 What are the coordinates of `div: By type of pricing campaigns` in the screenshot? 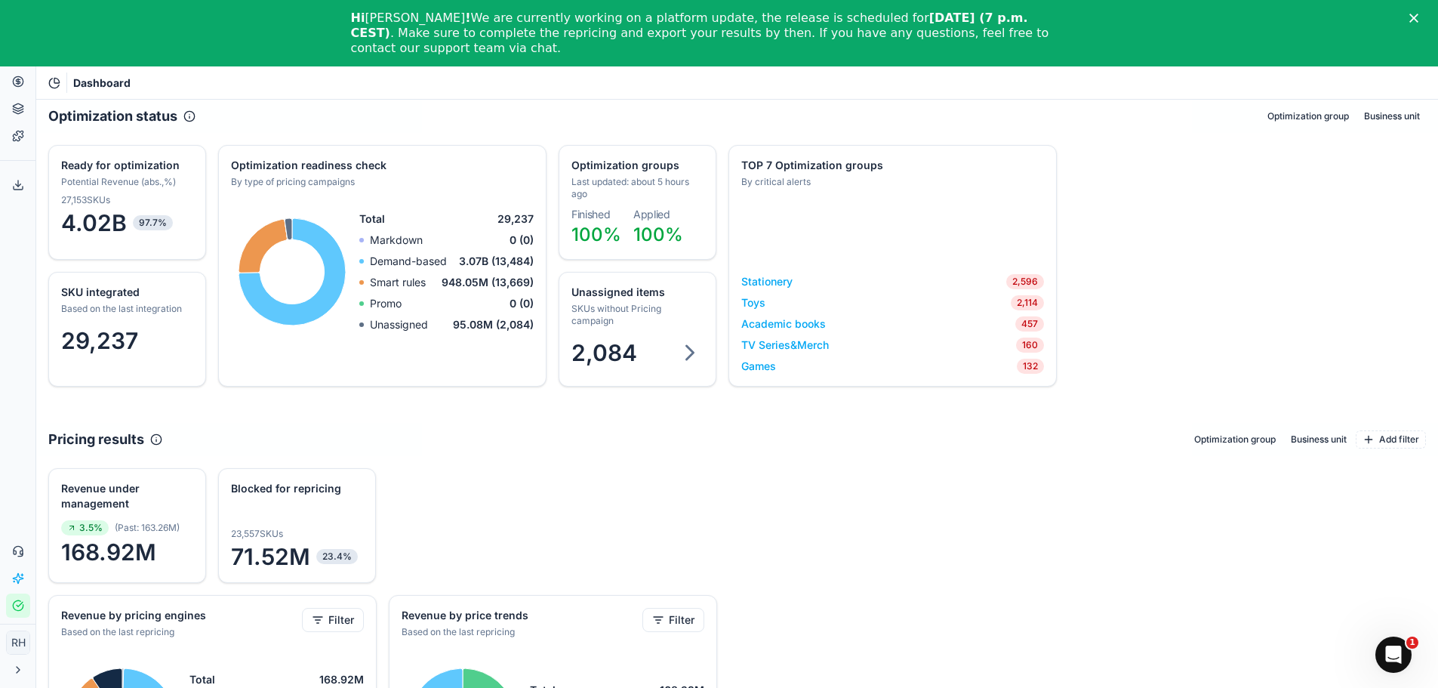 It's located at (380, 182).